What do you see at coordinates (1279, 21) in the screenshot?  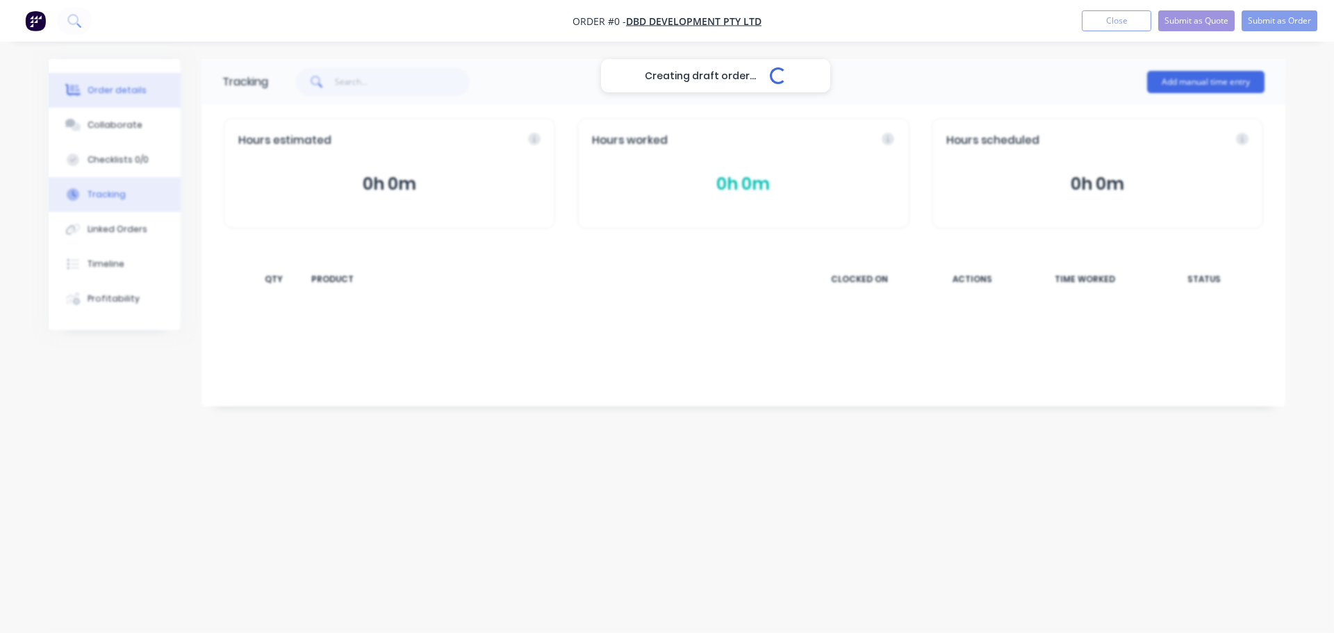 I see `button: Submit as Order` at bounding box center [1279, 21].